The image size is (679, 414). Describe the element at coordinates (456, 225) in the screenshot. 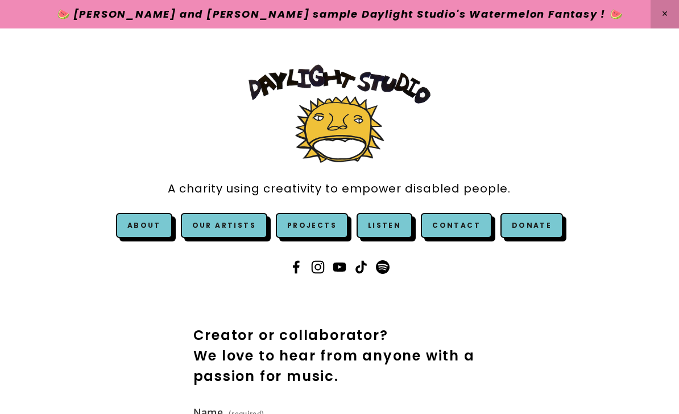

I see `a: Contact` at that location.